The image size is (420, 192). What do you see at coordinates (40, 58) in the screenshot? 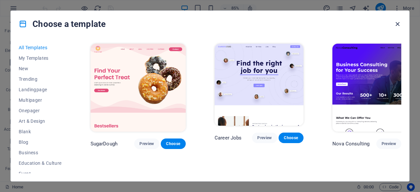
I see `button: My Templates` at bounding box center [40, 58].